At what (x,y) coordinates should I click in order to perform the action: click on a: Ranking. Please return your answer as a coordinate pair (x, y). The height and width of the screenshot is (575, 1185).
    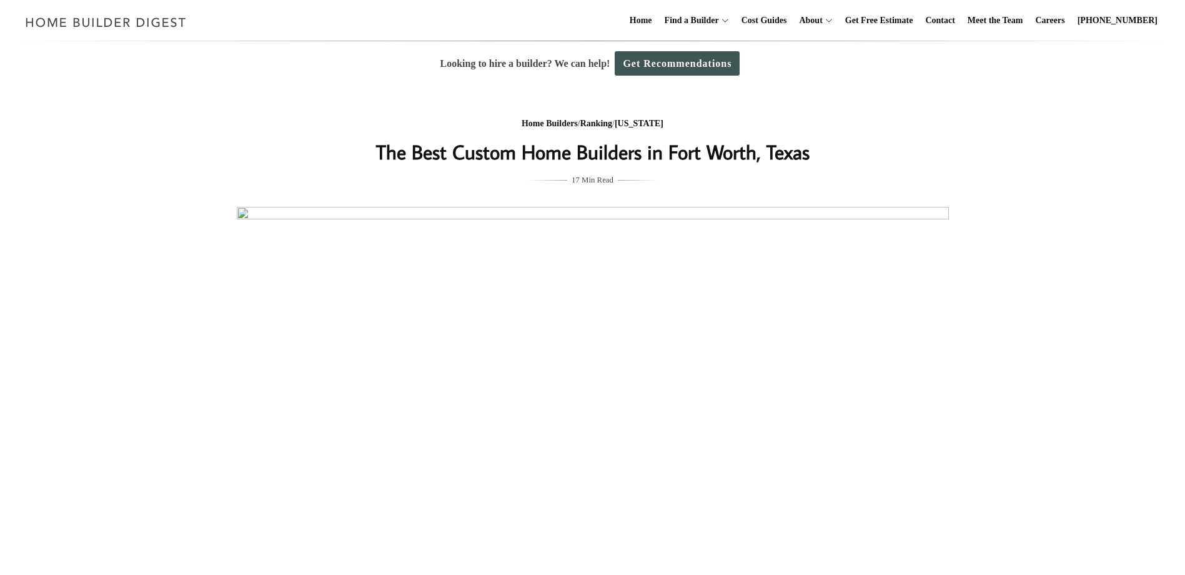
    Looking at the image, I should click on (596, 123).